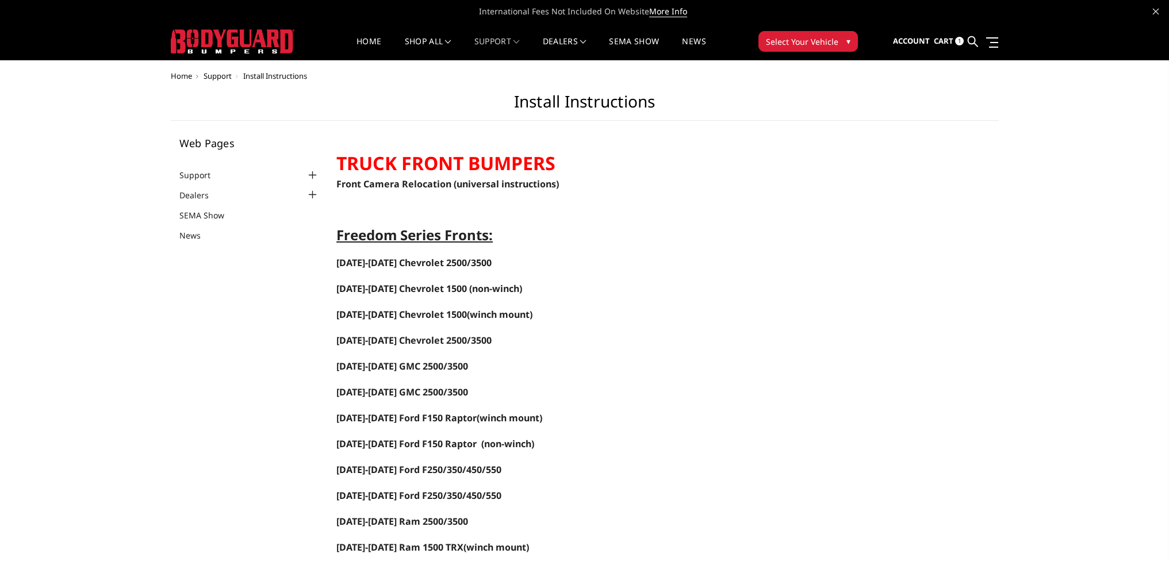  I want to click on a: More Info, so click(668, 11).